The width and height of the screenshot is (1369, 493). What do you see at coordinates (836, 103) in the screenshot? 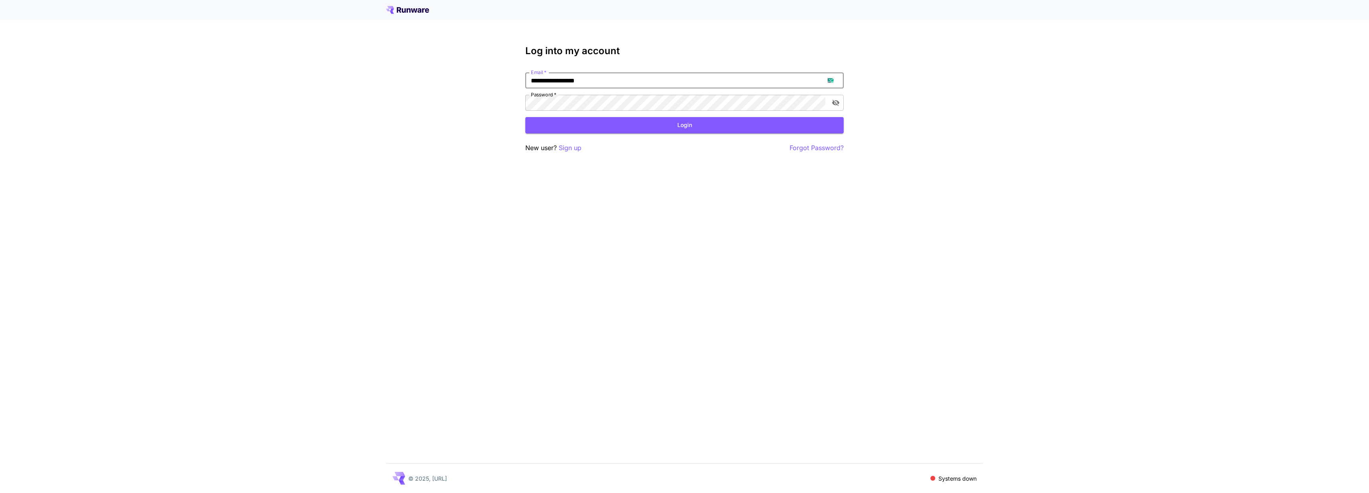
I see `button: toggle password visibility` at bounding box center [836, 103].